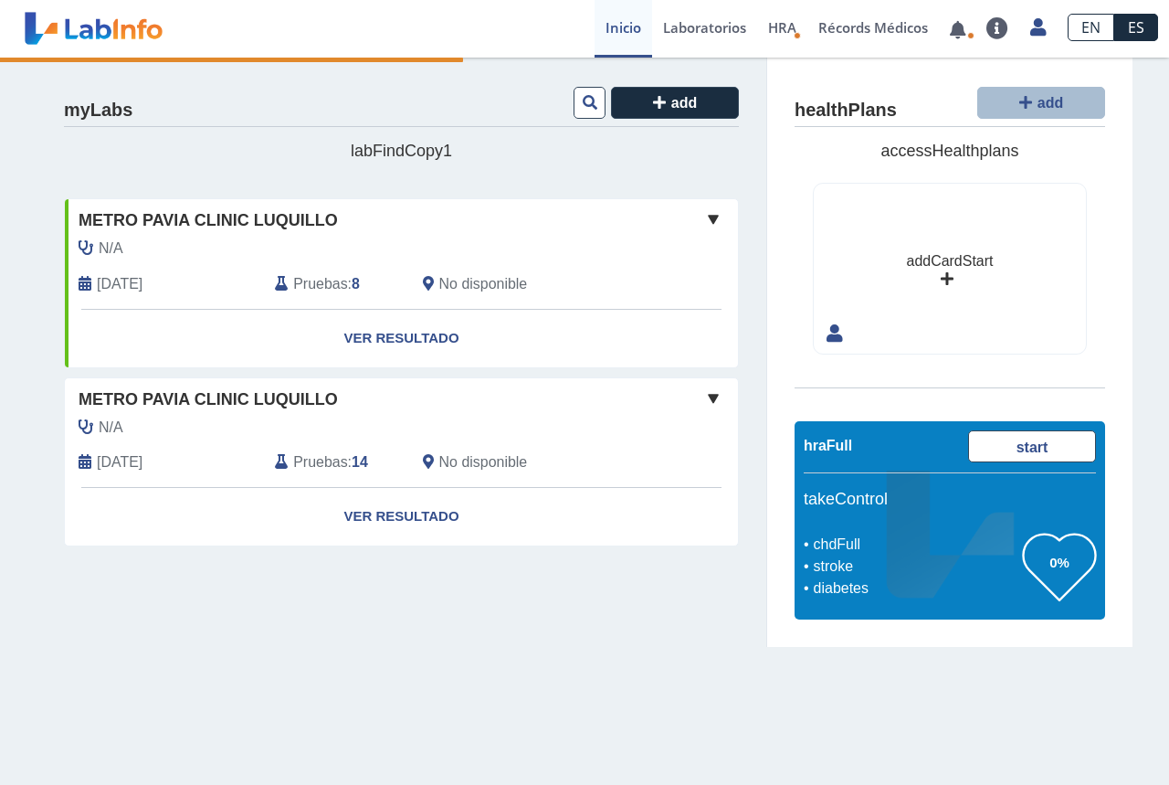  I want to click on div: addCardStart, so click(950, 261).